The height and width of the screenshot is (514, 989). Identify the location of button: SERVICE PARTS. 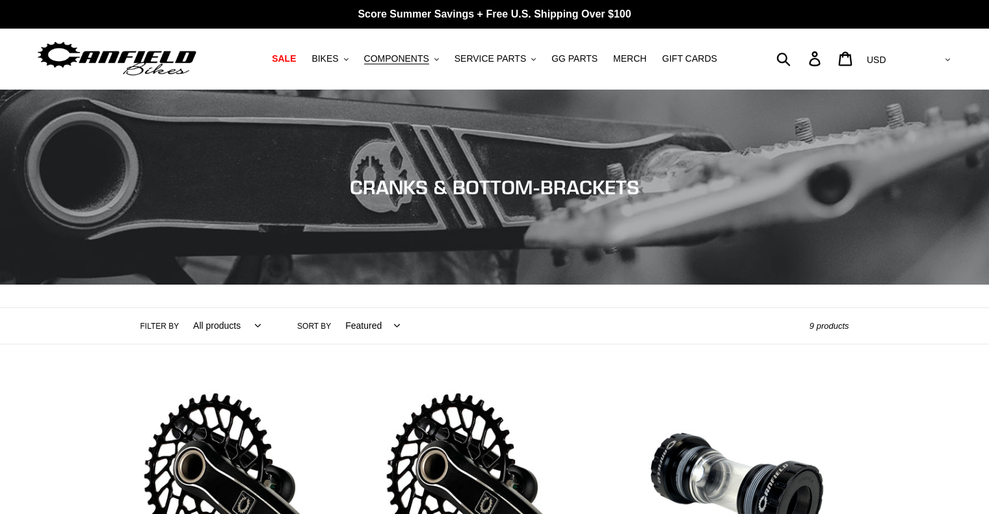
(495, 59).